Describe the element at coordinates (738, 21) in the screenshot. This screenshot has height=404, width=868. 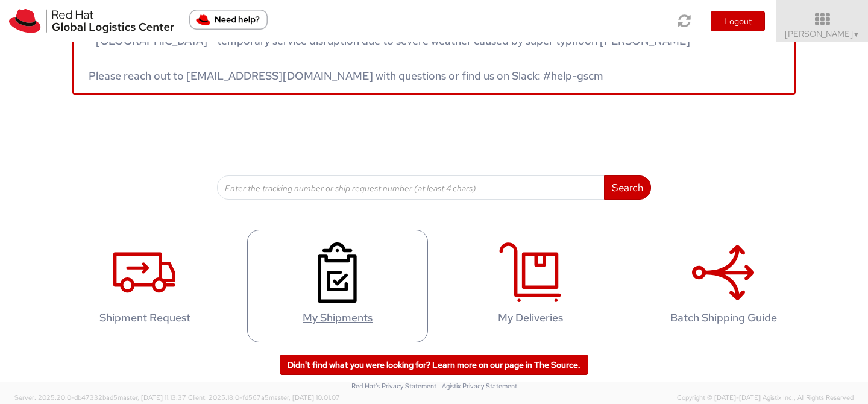
I see `button: Logout` at that location.